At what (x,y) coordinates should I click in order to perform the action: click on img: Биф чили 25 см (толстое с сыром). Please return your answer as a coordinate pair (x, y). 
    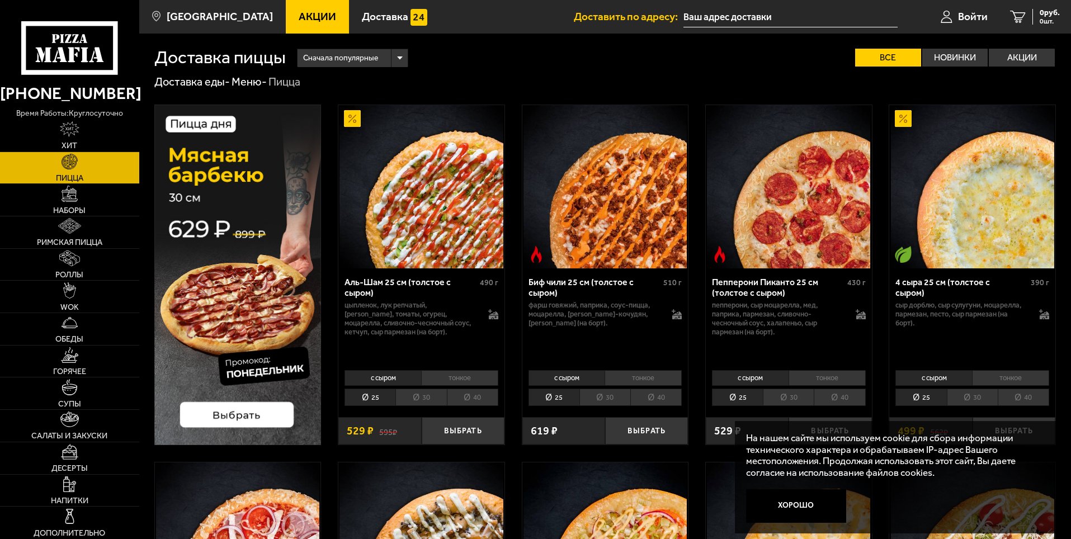
    Looking at the image, I should click on (605, 187).